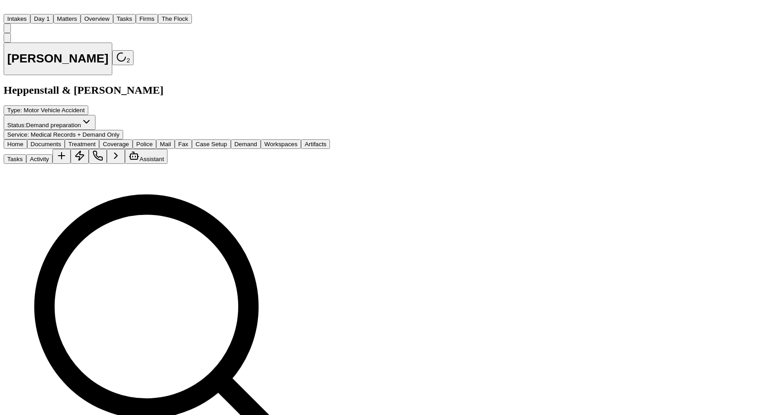 This screenshot has height=415, width=774. Describe the element at coordinates (147, 18) in the screenshot. I see `a: Firms` at that location.